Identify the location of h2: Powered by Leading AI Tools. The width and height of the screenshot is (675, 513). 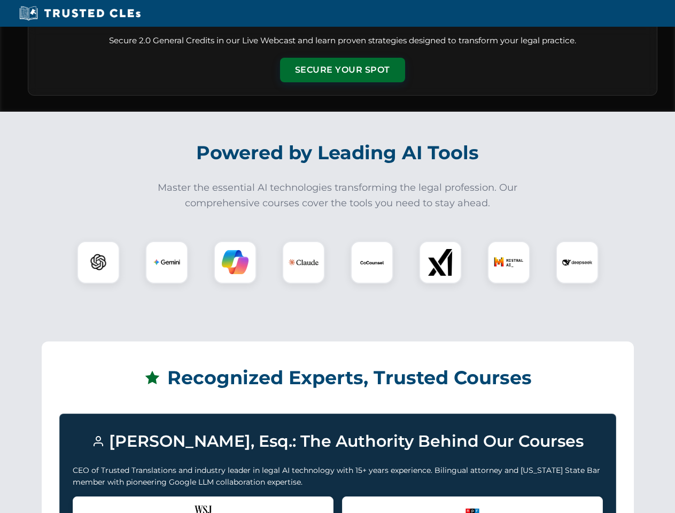
(338, 153).